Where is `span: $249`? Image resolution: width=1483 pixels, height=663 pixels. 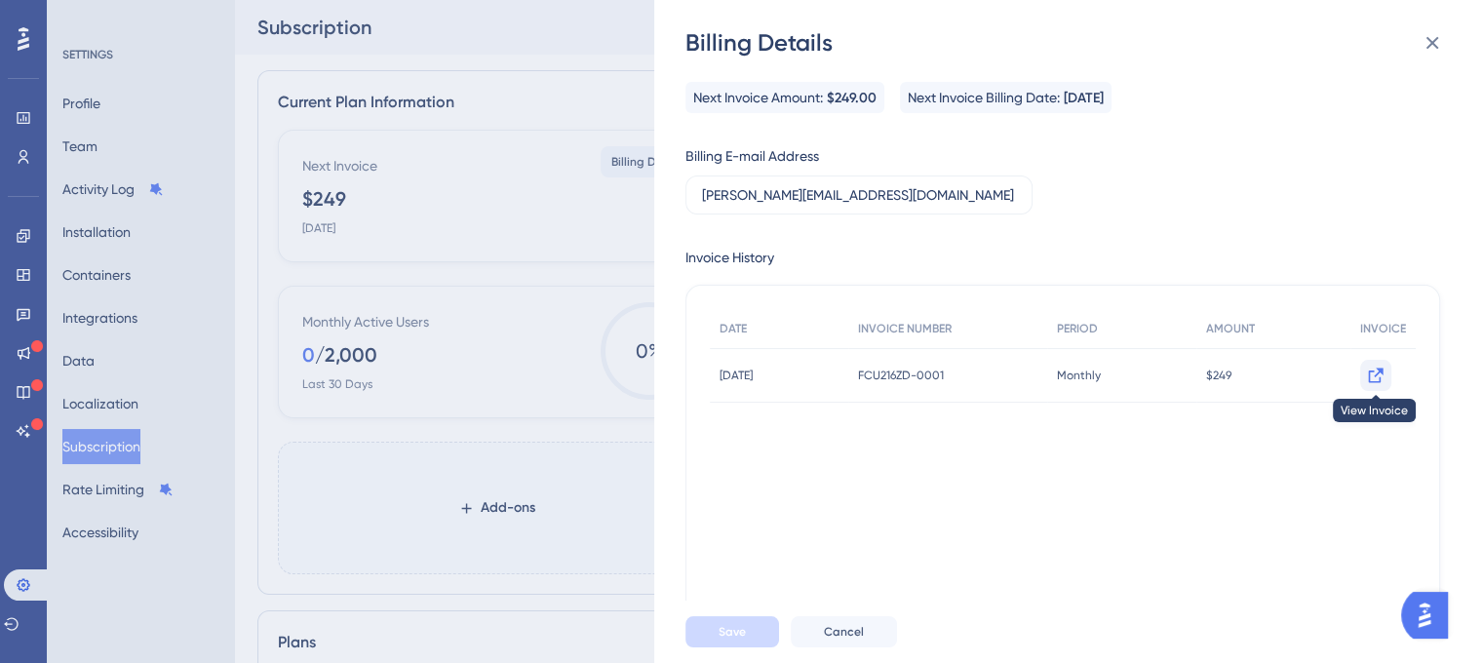 span: $249 is located at coordinates (1219, 375).